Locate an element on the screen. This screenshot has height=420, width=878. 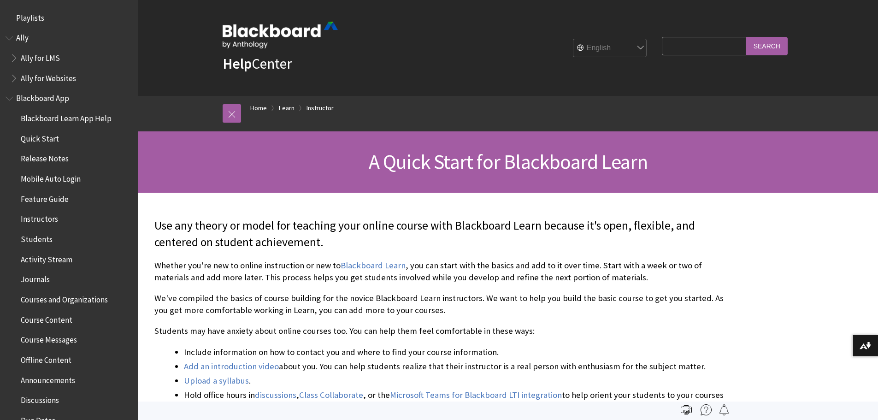
span: Course Messages is located at coordinates (49, 338).